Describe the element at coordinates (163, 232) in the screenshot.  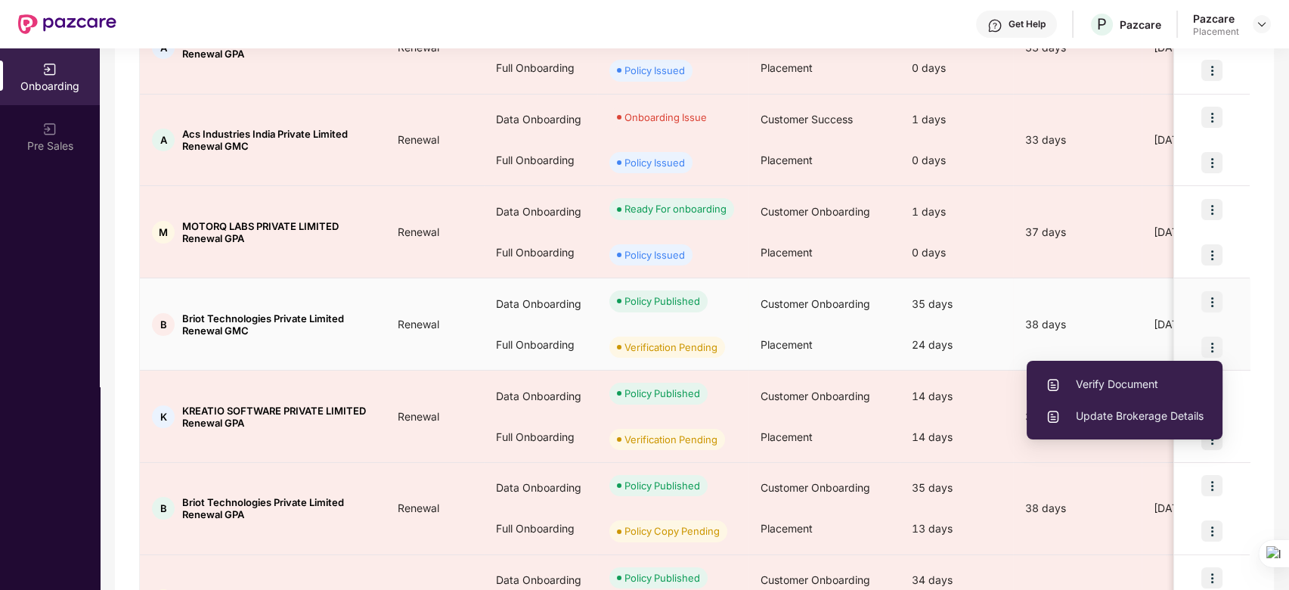
I see `div: M` at that location.